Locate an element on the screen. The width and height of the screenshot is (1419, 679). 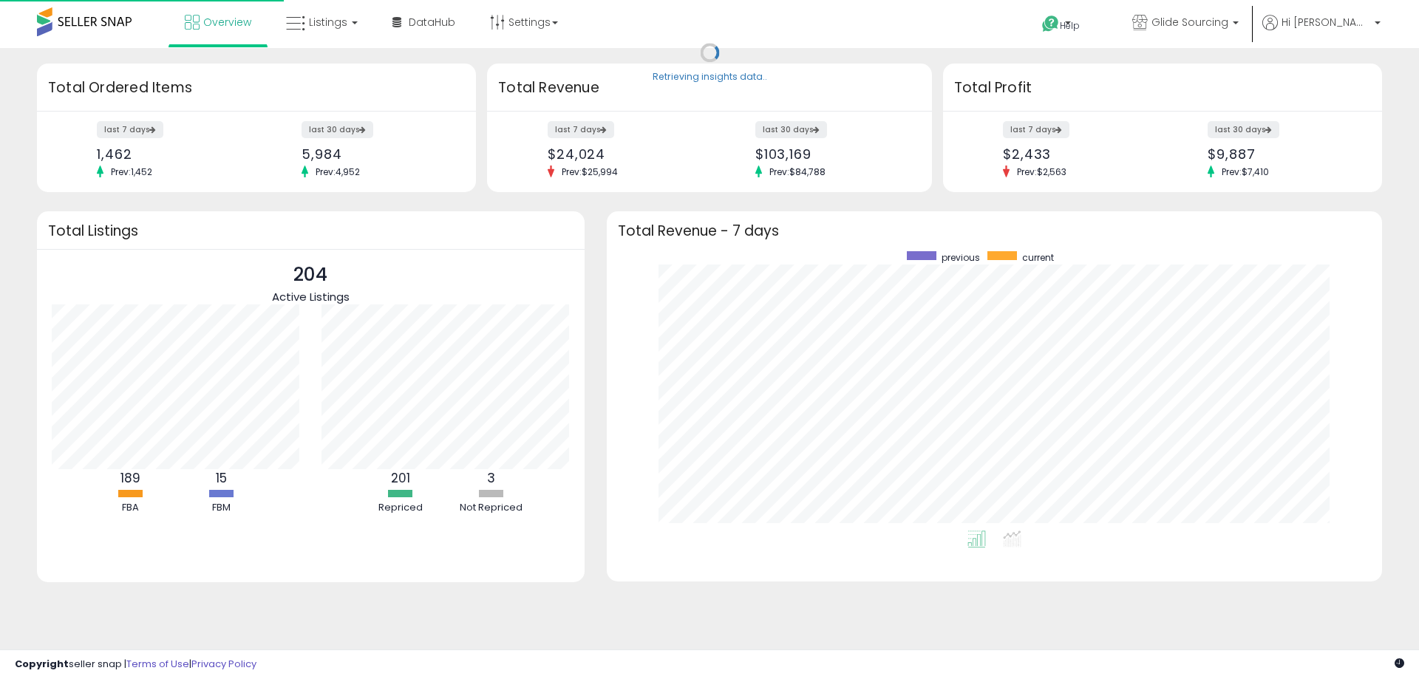
span: Listings is located at coordinates (328, 22).